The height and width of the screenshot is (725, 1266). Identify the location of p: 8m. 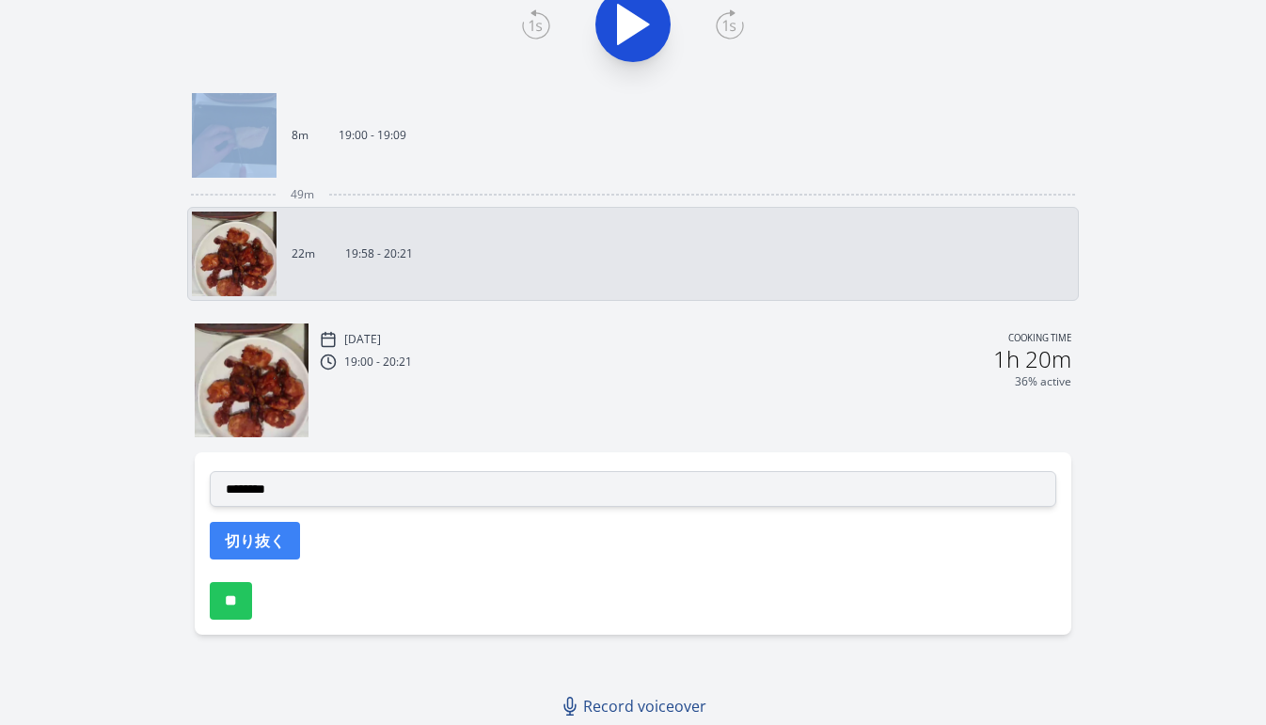
(300, 135).